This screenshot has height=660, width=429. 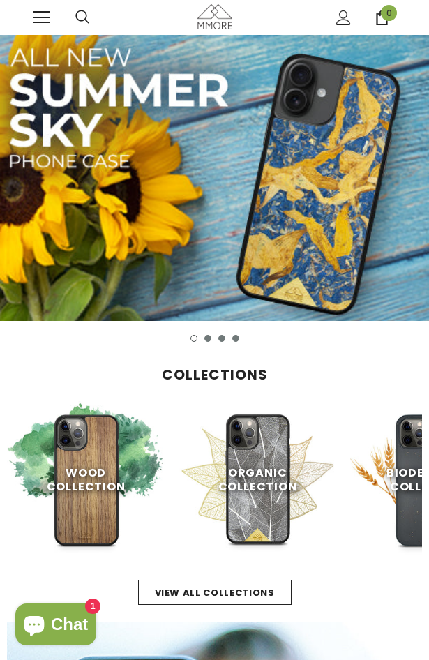 I want to click on span: Collections, so click(x=215, y=375).